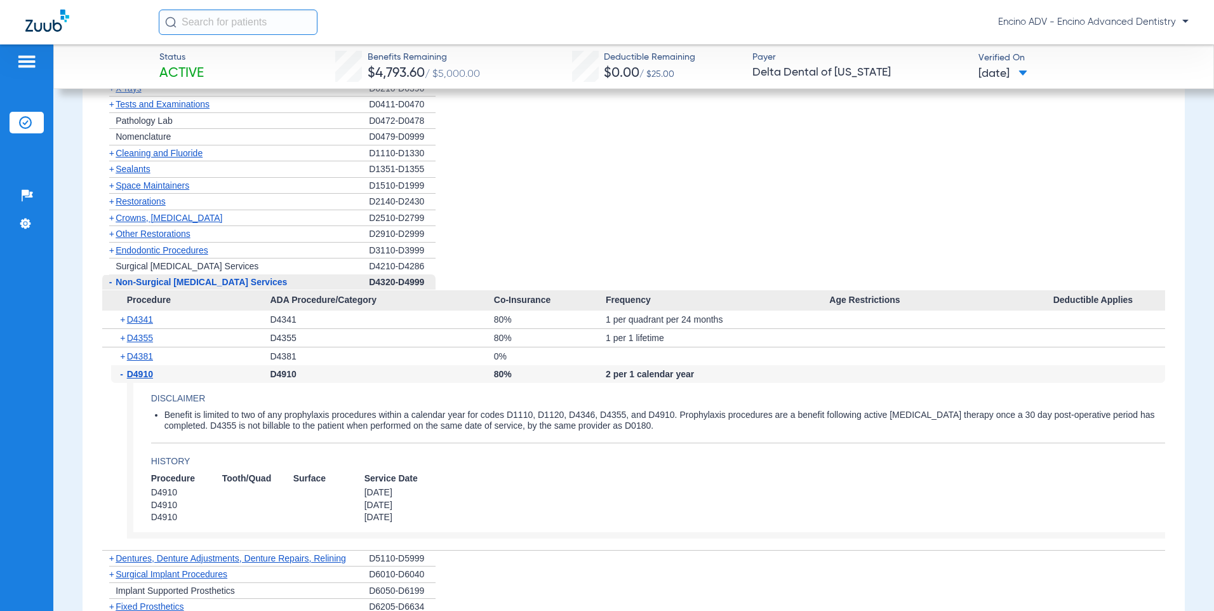  Describe the element at coordinates (402, 202) in the screenshot. I see `div: D2140-D2430` at that location.